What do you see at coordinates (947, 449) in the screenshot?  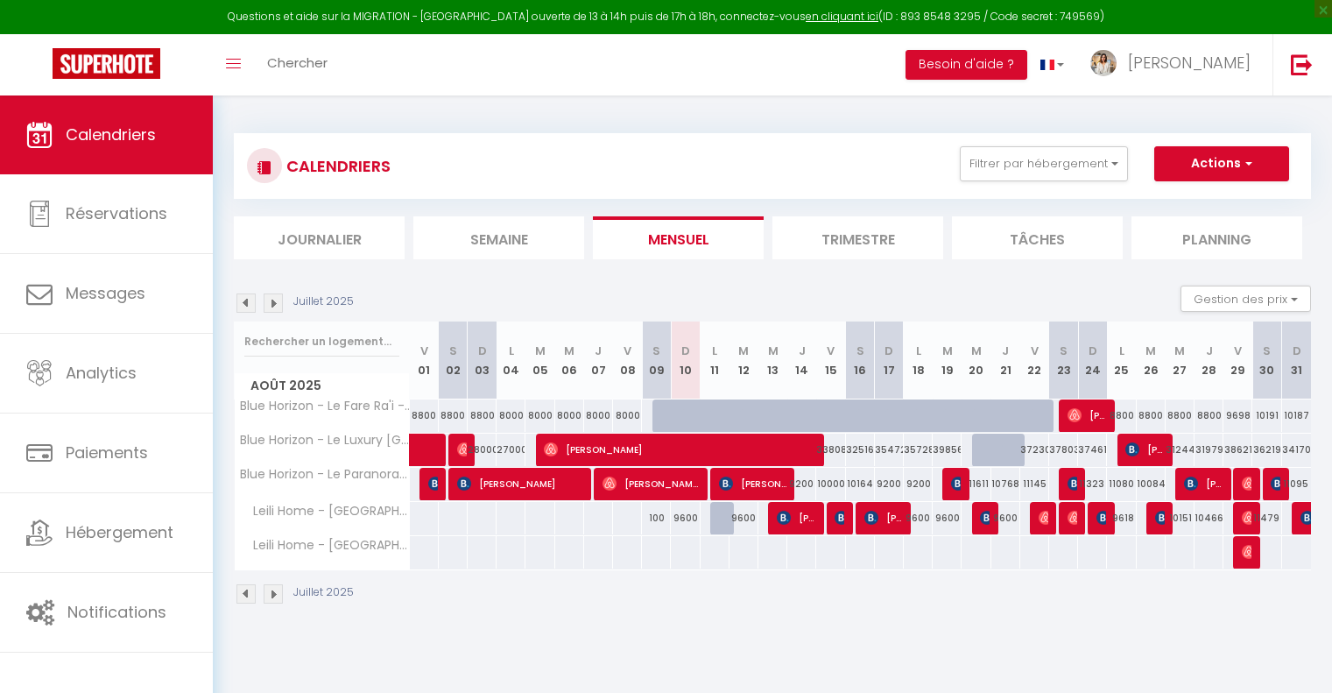 I see `div: 39856` at bounding box center [947, 449].